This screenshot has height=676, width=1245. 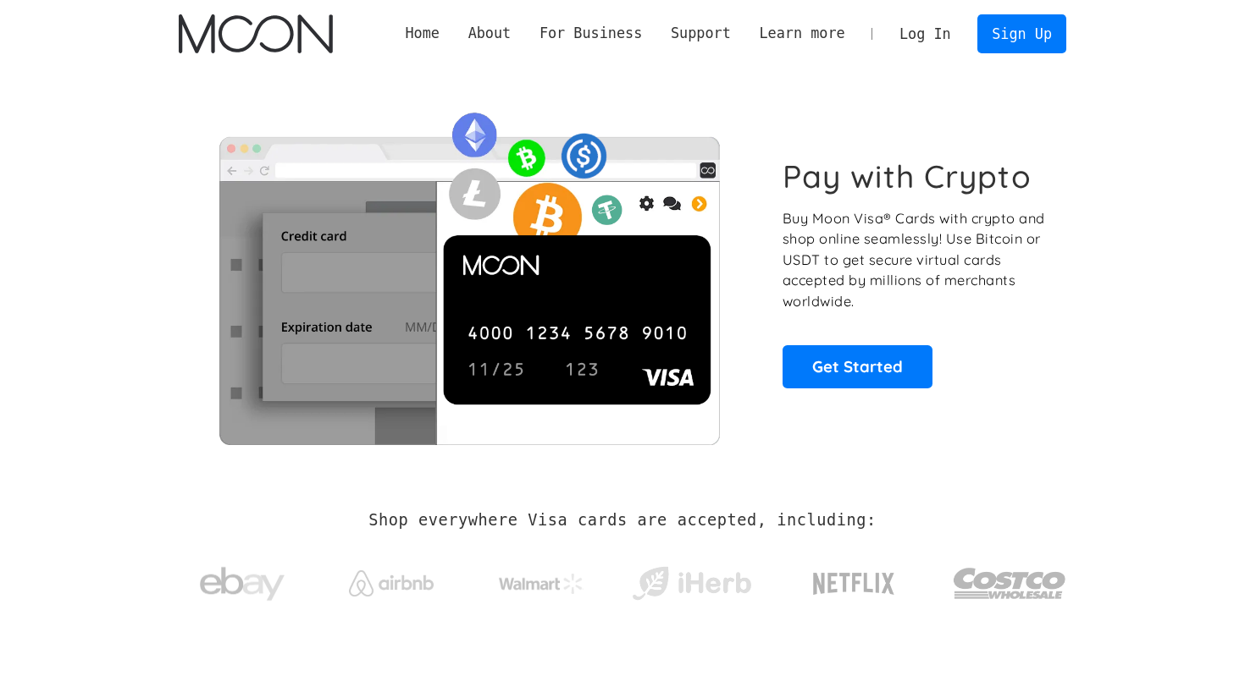 What do you see at coordinates (1021, 33) in the screenshot?
I see `a: Sign Up` at bounding box center [1021, 33].